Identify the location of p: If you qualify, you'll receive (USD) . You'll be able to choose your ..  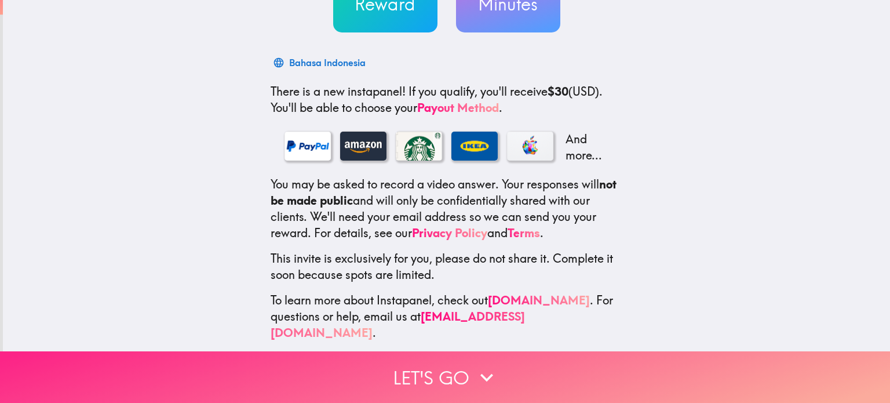
(447, 100).